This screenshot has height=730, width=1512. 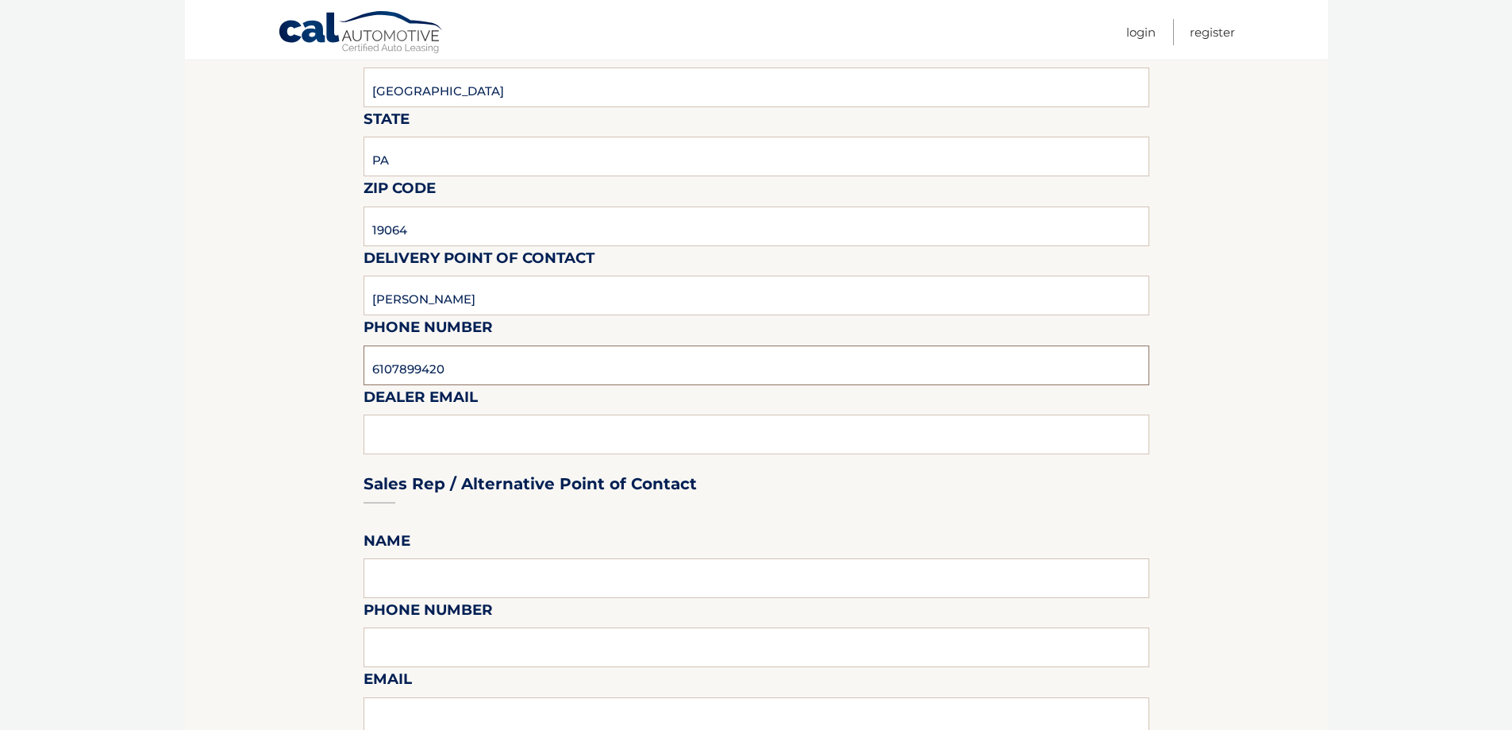 I want to click on label: Email, so click(x=387, y=681).